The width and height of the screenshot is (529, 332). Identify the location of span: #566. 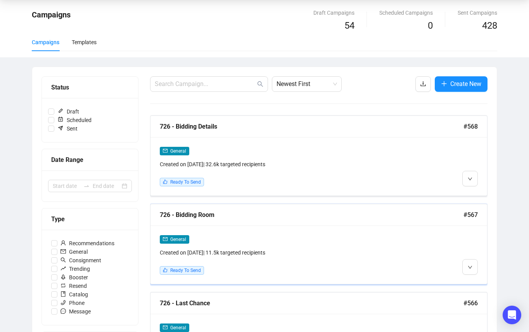
(470, 303).